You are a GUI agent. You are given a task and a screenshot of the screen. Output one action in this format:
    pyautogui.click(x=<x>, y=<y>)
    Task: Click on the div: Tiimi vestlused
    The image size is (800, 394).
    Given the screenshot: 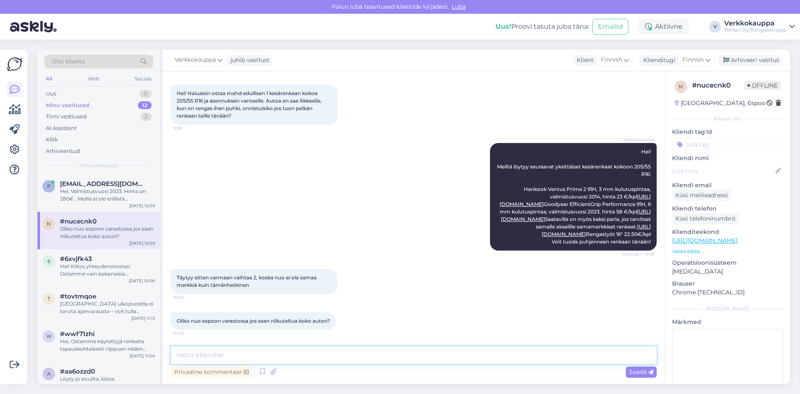 What is the action you would take?
    pyautogui.click(x=66, y=117)
    